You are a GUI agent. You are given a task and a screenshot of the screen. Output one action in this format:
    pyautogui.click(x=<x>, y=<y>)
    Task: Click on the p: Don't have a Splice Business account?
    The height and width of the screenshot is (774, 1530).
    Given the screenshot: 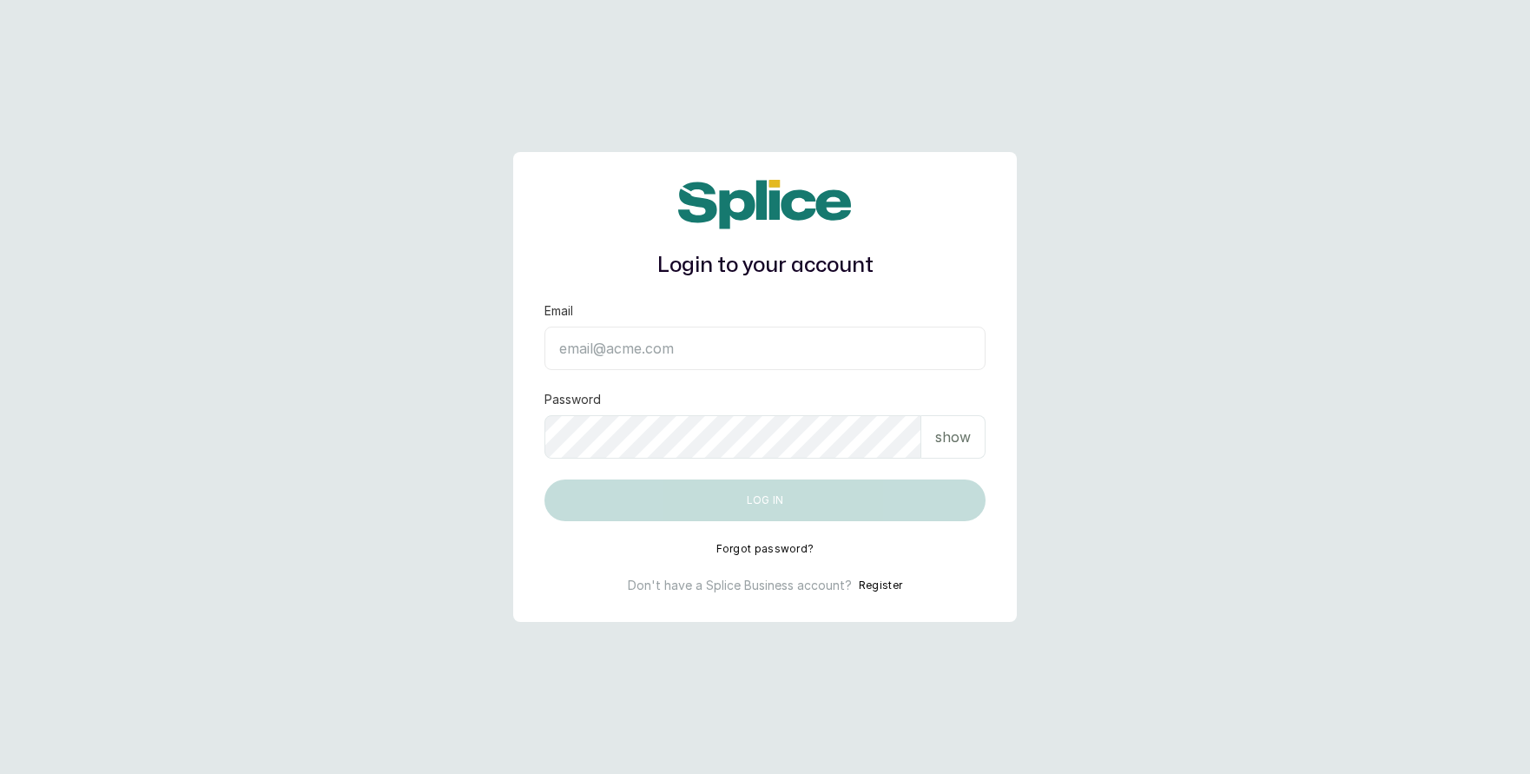 What is the action you would take?
    pyautogui.click(x=740, y=585)
    